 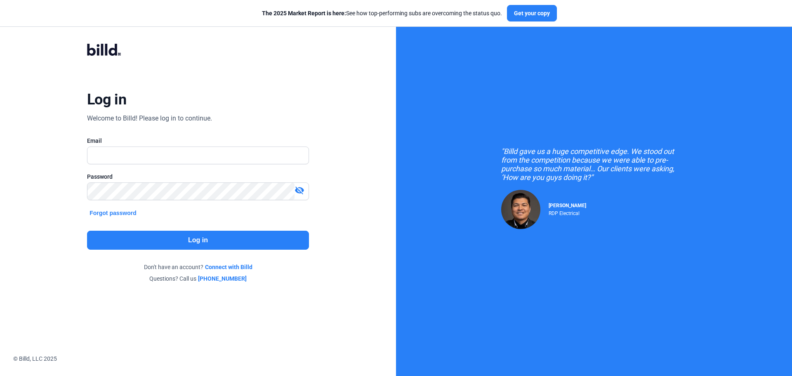 I want to click on div: Questions? Call us, so click(x=198, y=279).